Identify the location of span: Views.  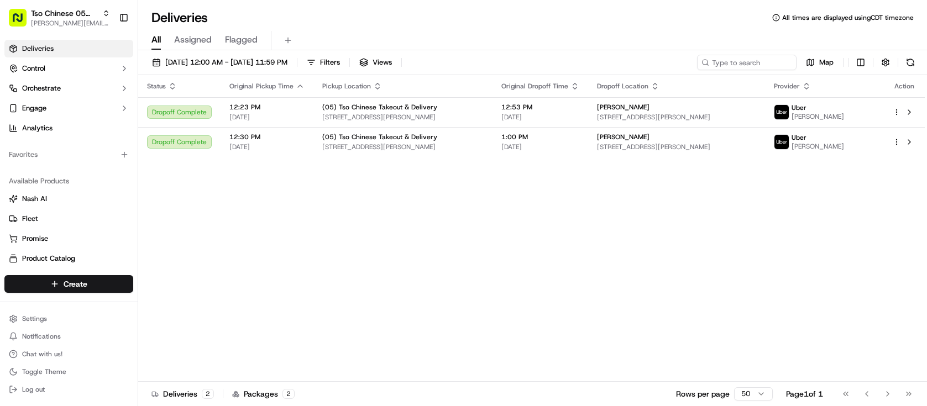
(382, 62).